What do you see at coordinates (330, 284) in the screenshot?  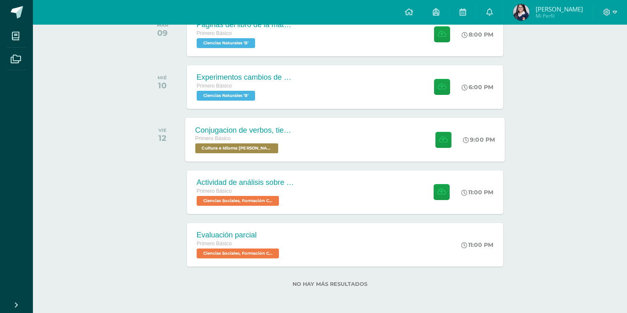 I see `label: No hay más resultados` at bounding box center [330, 284].